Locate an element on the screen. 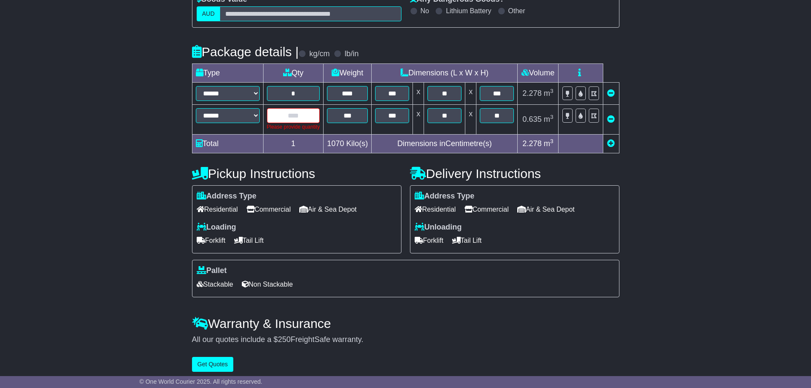  label: Pallet is located at coordinates (212, 271).